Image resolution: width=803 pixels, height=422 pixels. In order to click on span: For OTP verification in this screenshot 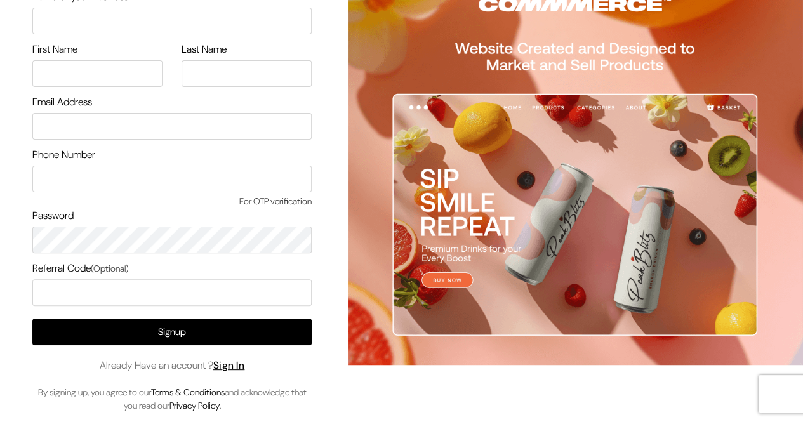, I will do `click(172, 201)`.